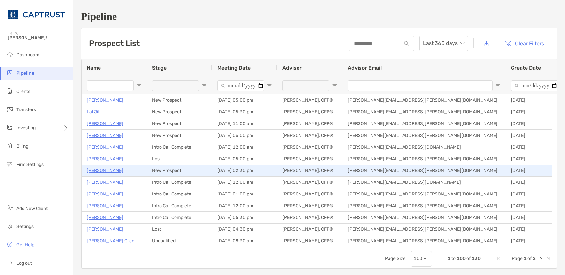  What do you see at coordinates (93, 112) in the screenshot?
I see `a: Lal Jit` at bounding box center [93, 112].